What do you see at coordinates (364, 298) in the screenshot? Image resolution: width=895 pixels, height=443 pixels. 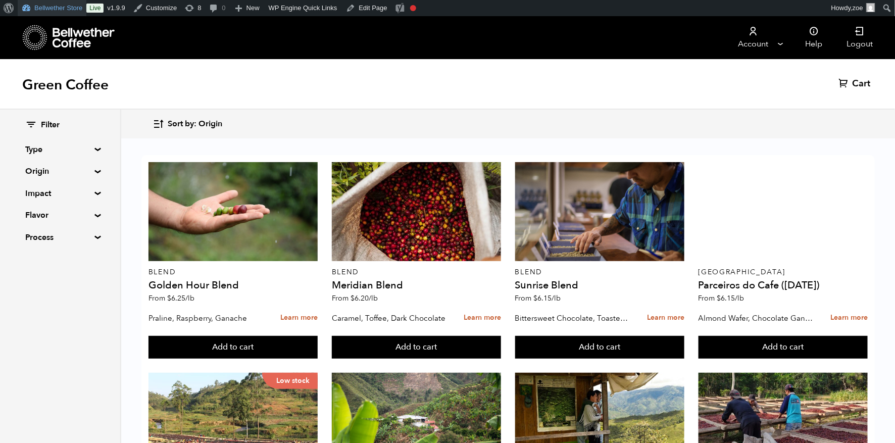 I see `bdi: 6.20` at bounding box center [364, 298].